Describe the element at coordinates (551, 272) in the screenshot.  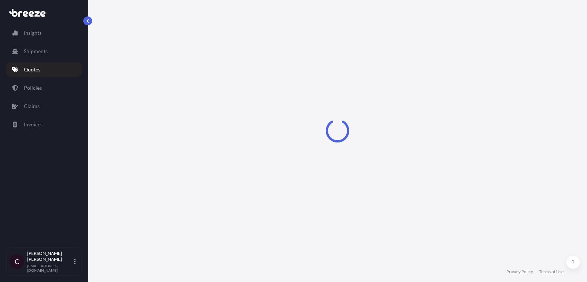
I see `p: Terms of Use` at that location.